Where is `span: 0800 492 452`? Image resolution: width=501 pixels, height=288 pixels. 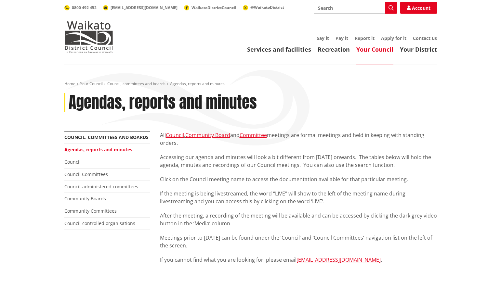 span: 0800 492 452 is located at coordinates (84, 7).